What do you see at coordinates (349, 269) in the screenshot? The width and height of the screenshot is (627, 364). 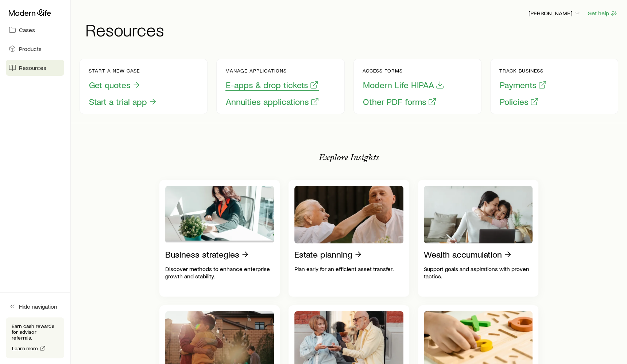 I see `p: Plan early for an efficient asset transfer.` at bounding box center [349, 269].